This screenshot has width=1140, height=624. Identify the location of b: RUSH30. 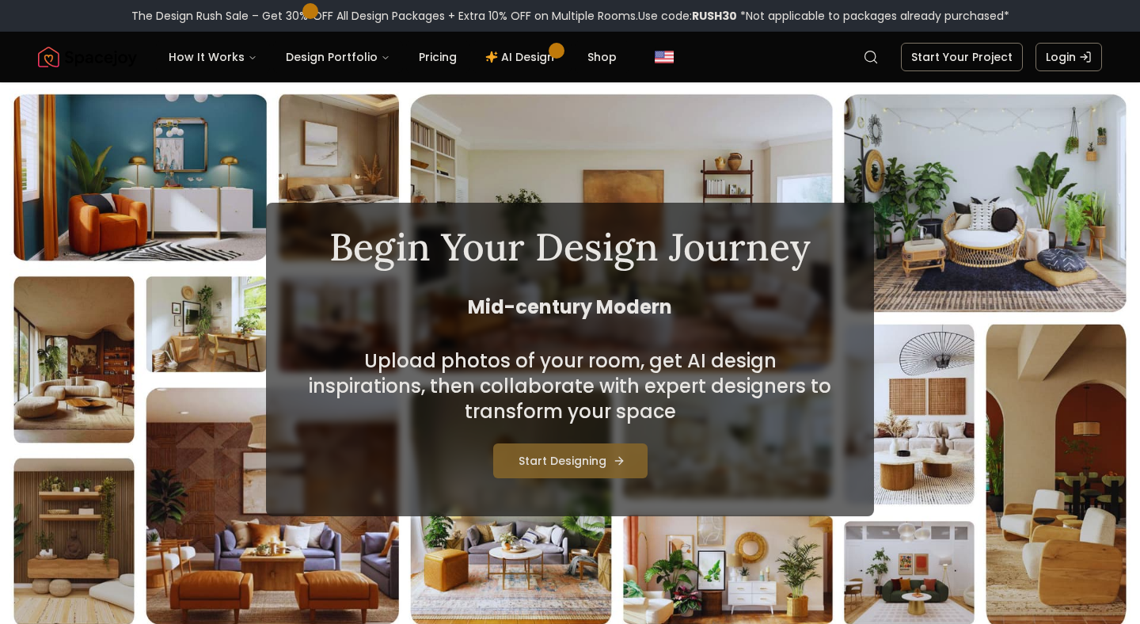
(714, 16).